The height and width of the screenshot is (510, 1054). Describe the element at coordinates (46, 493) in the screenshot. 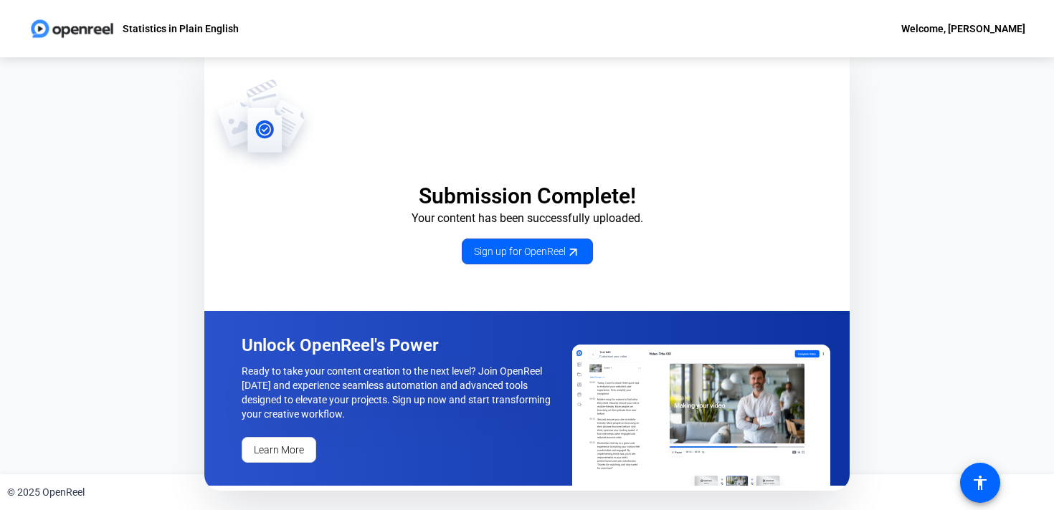

I see `div: © 2025 OpenReel` at that location.